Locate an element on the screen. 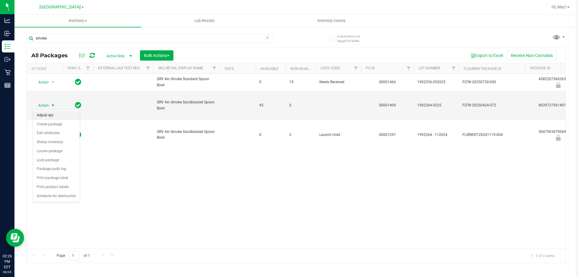 Image resolution: width=578 pixels, height=277 pixels. a: Lot Number is located at coordinates (430, 68).